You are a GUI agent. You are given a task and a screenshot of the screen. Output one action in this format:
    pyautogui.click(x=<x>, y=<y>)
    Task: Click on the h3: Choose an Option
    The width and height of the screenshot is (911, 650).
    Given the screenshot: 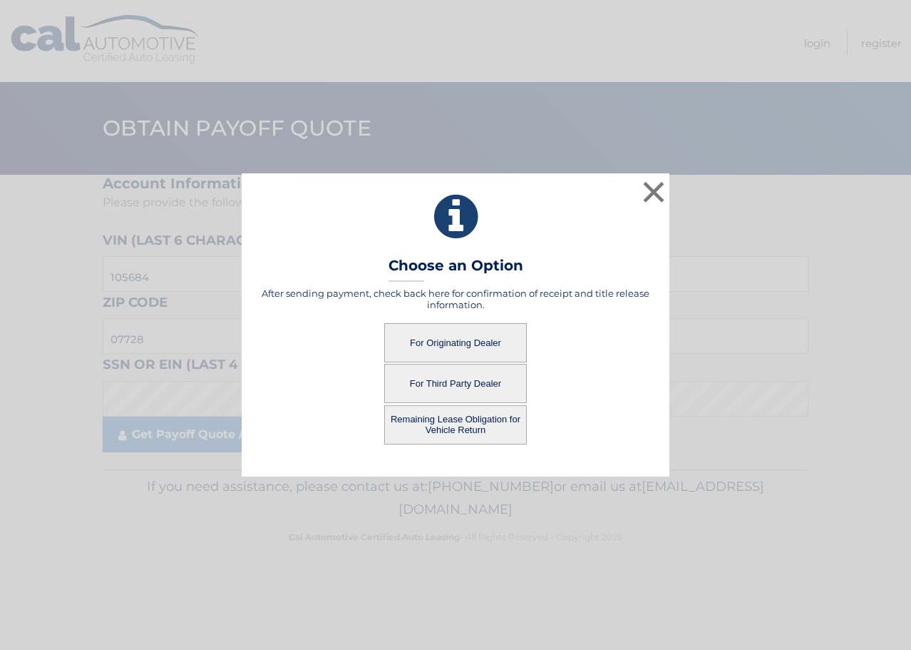 What is the action you would take?
    pyautogui.click(x=456, y=269)
    